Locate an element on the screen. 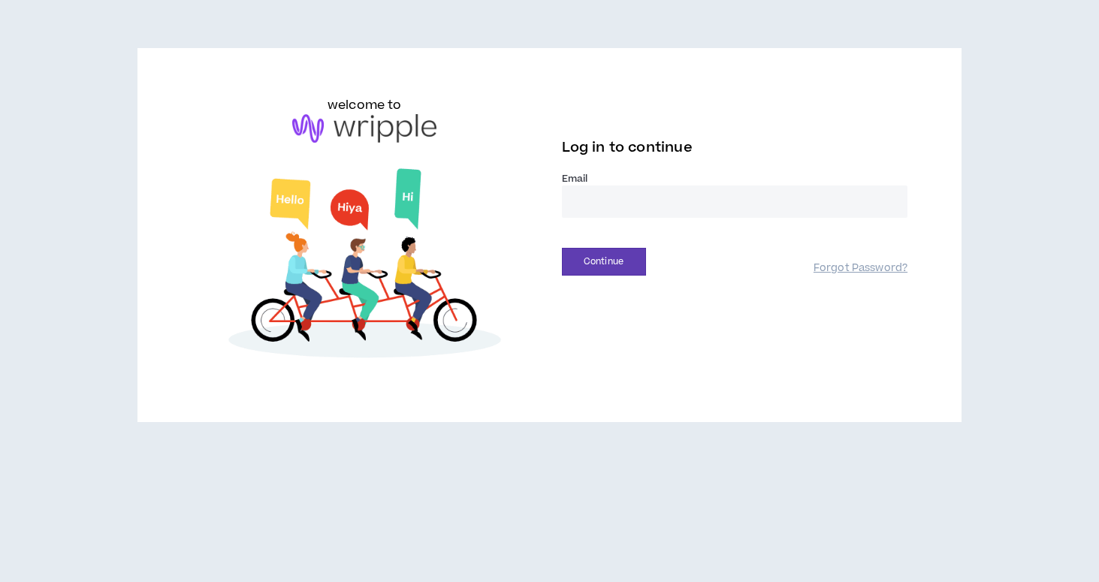  img: logo-brand.png is located at coordinates (364, 128).